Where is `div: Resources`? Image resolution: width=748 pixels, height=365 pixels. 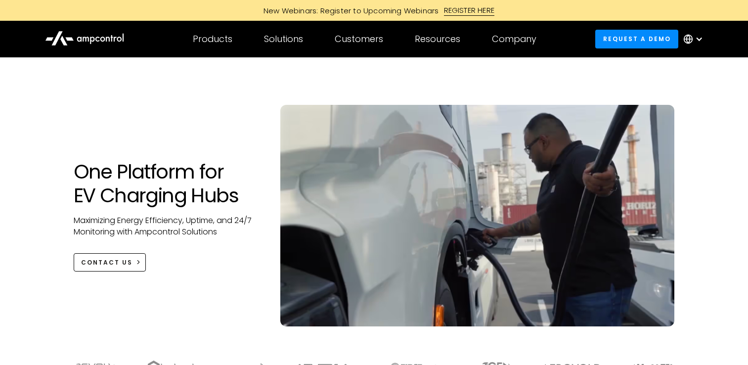
div: Resources is located at coordinates (438, 39).